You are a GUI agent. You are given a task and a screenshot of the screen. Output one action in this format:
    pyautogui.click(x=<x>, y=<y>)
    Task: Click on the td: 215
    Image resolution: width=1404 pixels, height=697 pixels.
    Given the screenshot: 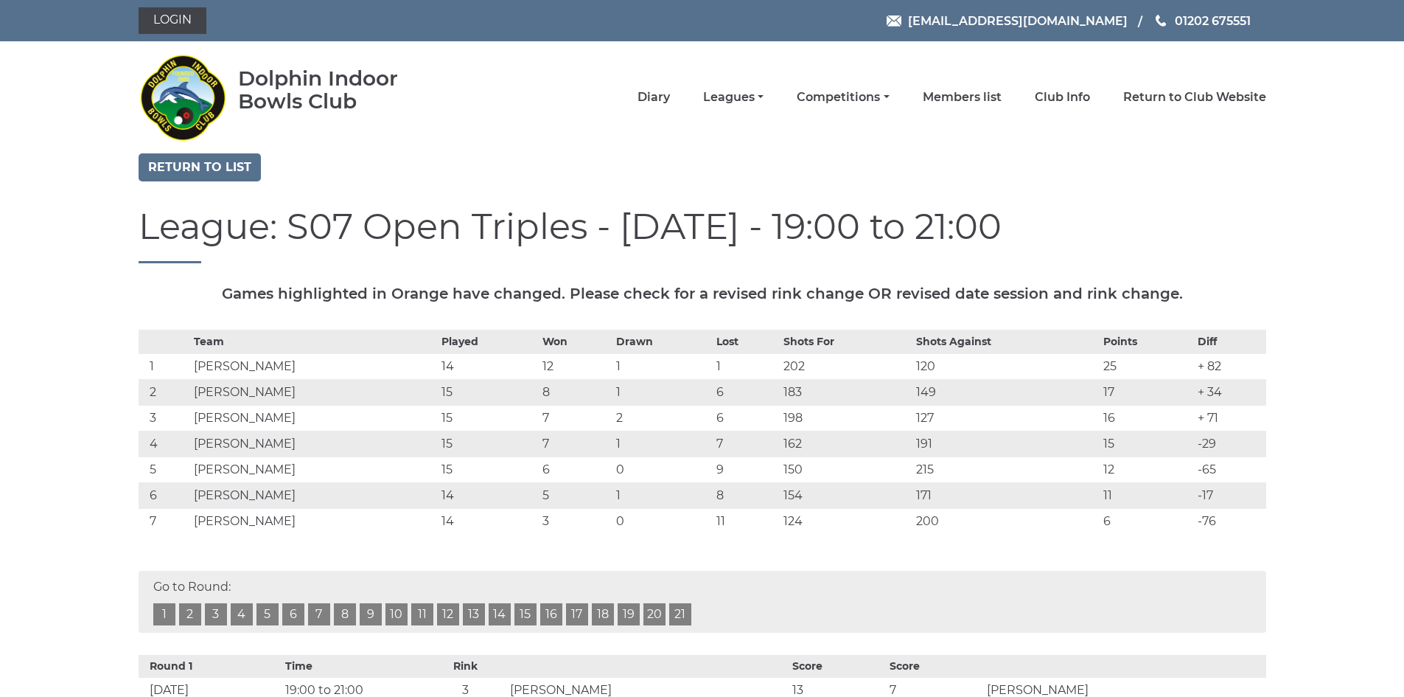 What is the action you would take?
    pyautogui.click(x=1006, y=469)
    